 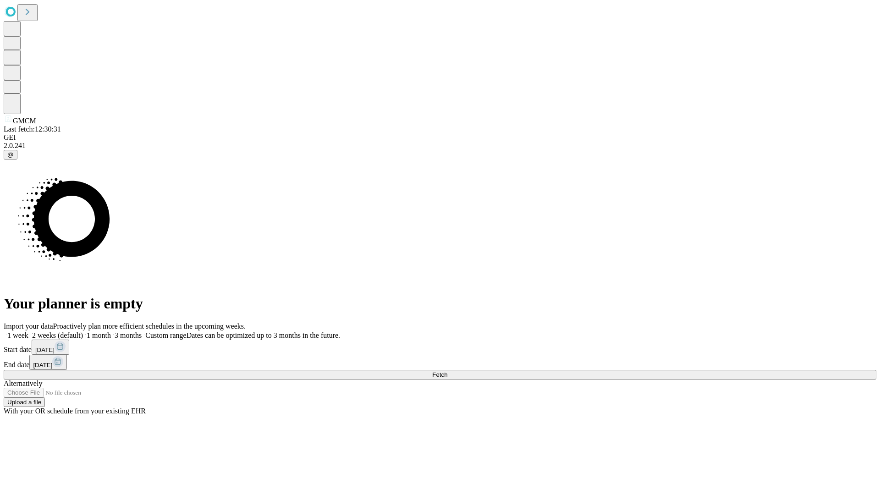 I want to click on div: End date, so click(x=440, y=362).